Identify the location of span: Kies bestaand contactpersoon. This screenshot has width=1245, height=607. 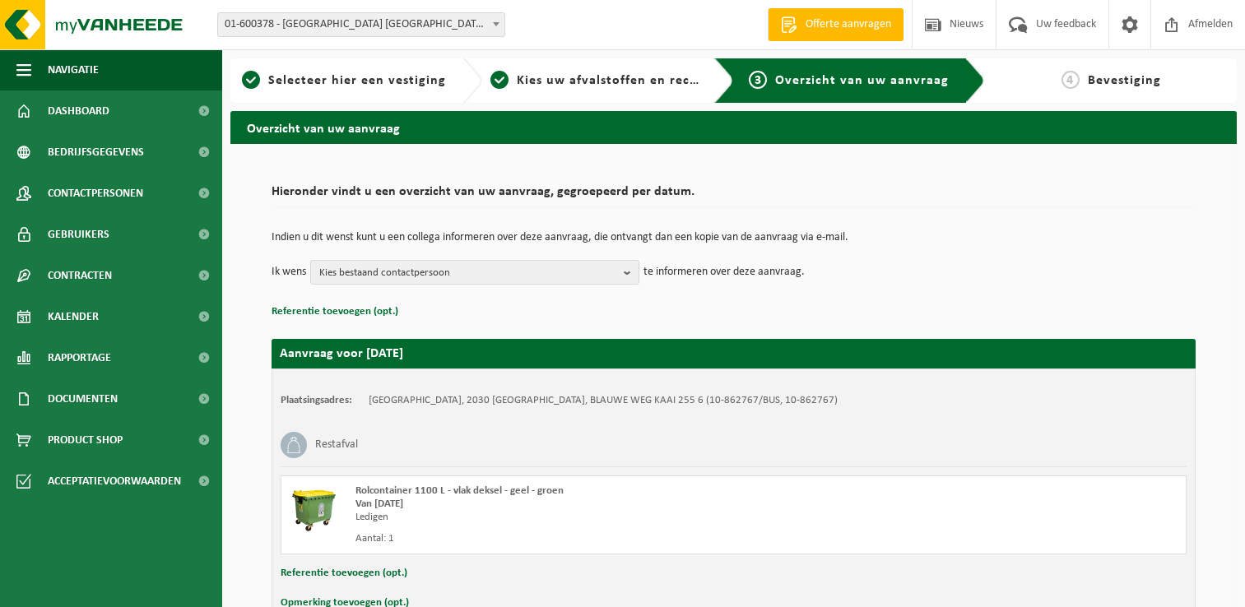
(468, 273).